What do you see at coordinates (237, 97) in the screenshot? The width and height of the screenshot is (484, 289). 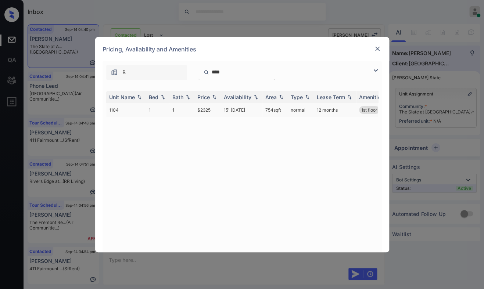 I see `div: Availability` at bounding box center [237, 97].